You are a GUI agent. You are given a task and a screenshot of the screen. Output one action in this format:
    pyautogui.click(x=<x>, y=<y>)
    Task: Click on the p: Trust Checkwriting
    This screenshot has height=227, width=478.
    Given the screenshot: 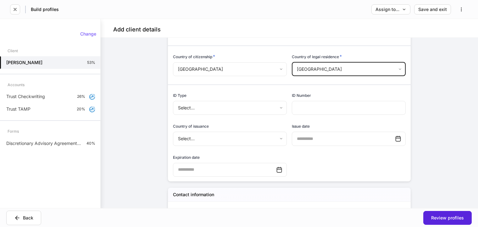 What is the action you would take?
    pyautogui.click(x=25, y=97)
    